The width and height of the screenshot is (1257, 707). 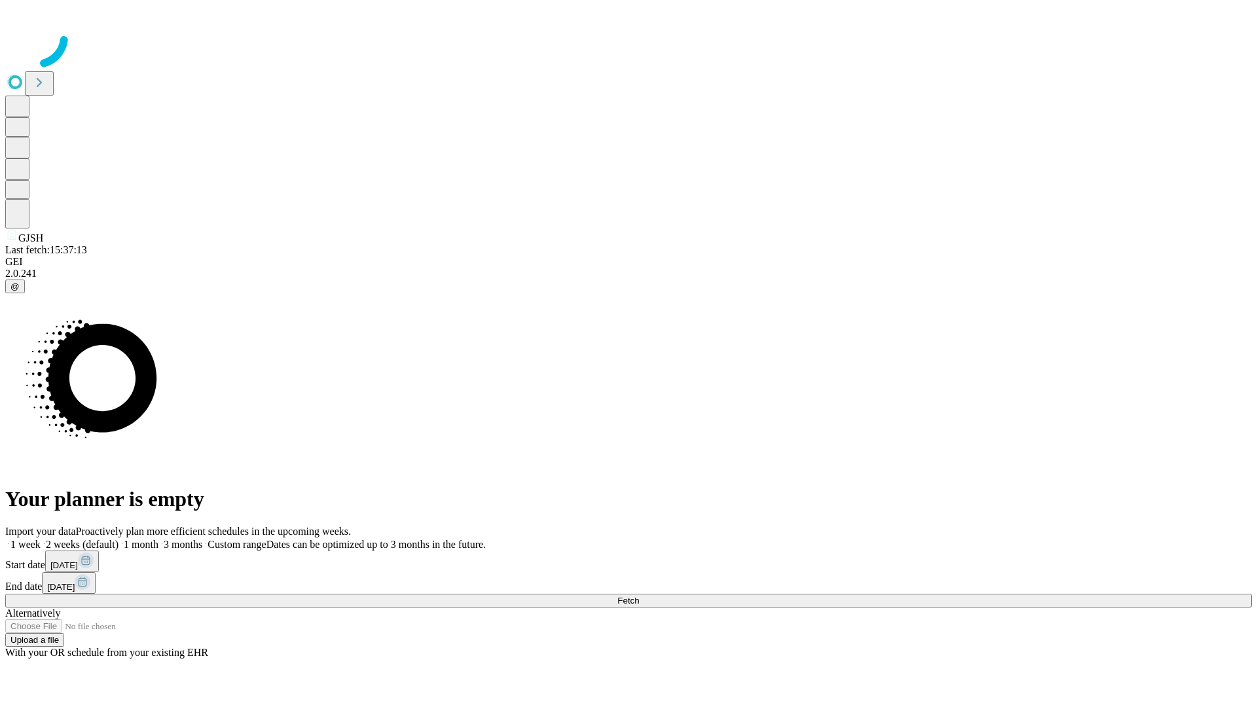 What do you see at coordinates (35, 640) in the screenshot?
I see `button: Upload a file` at bounding box center [35, 640].